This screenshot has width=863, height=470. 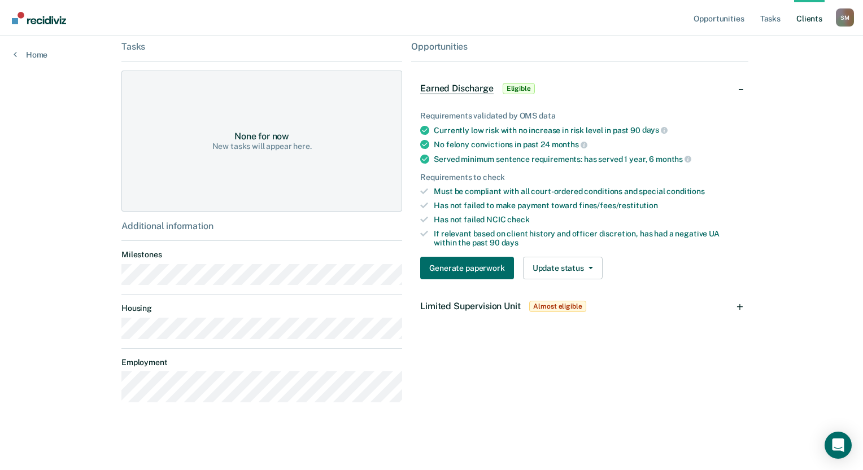 What do you see at coordinates (618, 206) in the screenshot?
I see `span: fines/fees/restitution` at bounding box center [618, 206].